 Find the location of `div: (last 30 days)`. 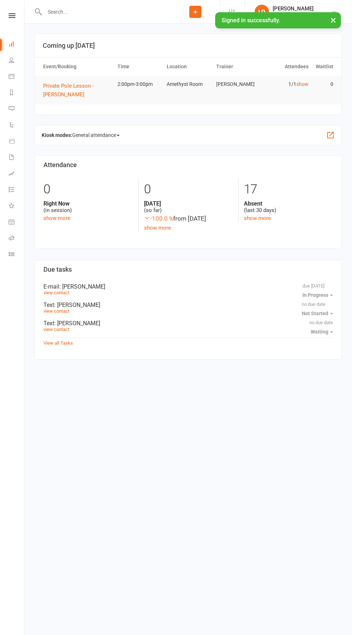

div: (last 30 days) is located at coordinates (289, 207).